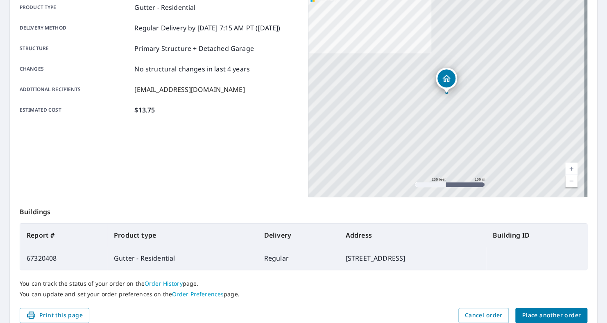 The height and width of the screenshot is (323, 607). Describe the element at coordinates (537, 235) in the screenshot. I see `th: Building ID` at that location.